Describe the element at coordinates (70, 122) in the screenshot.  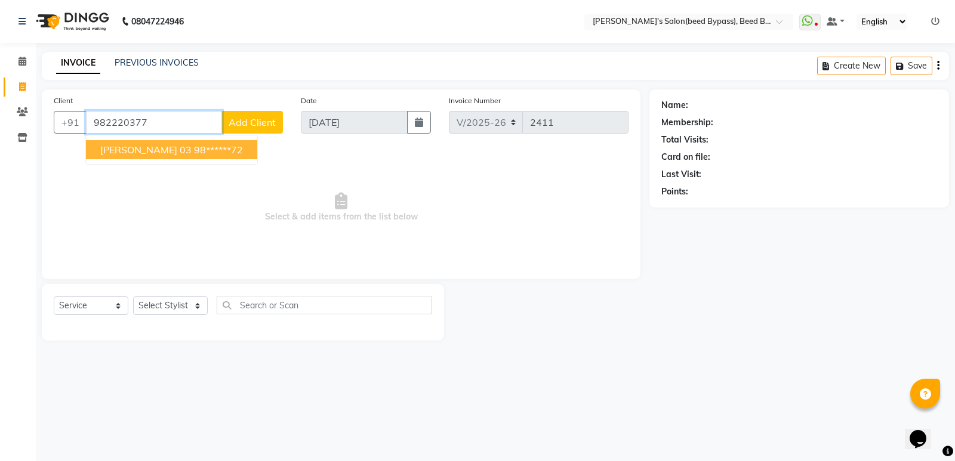
I see `button: +91` at that location.